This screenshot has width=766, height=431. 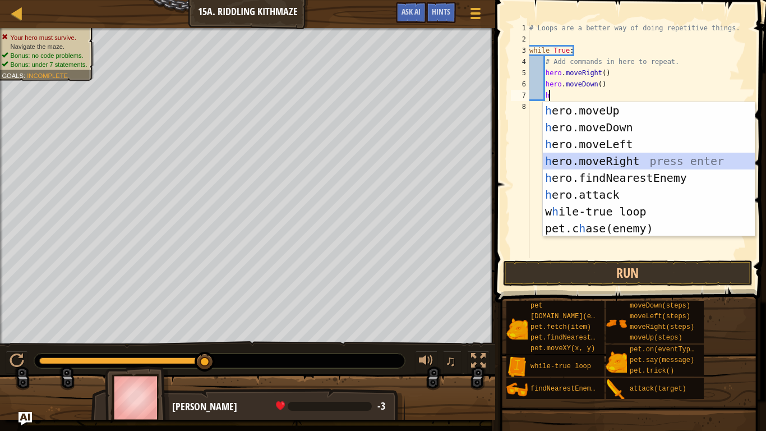 What do you see at coordinates (658, 389) in the screenshot?
I see `span: attack(target)` at bounding box center [658, 389].